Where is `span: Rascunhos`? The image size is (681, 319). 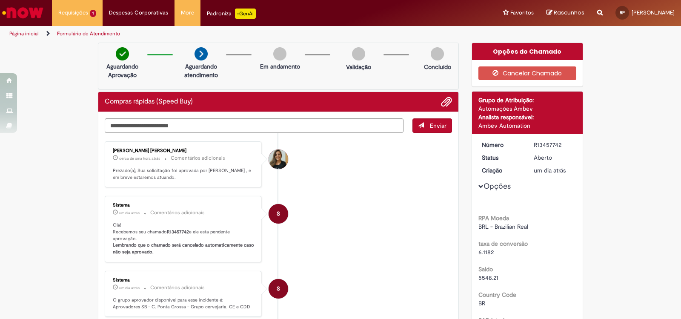 span: Rascunhos is located at coordinates (569, 12).